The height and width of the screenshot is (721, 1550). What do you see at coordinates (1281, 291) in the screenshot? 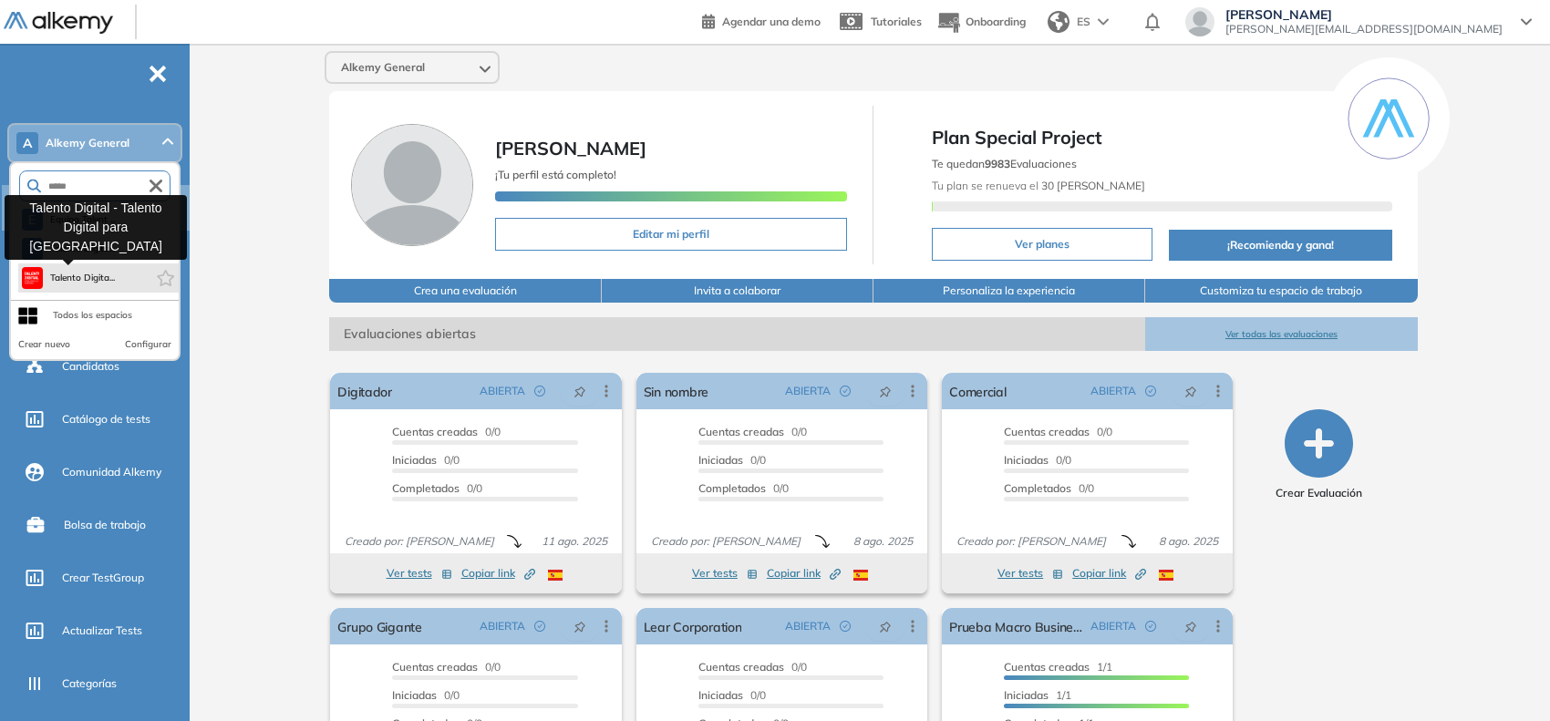
I see `button: Customiza tu espacio de trabajo` at bounding box center [1281, 291].